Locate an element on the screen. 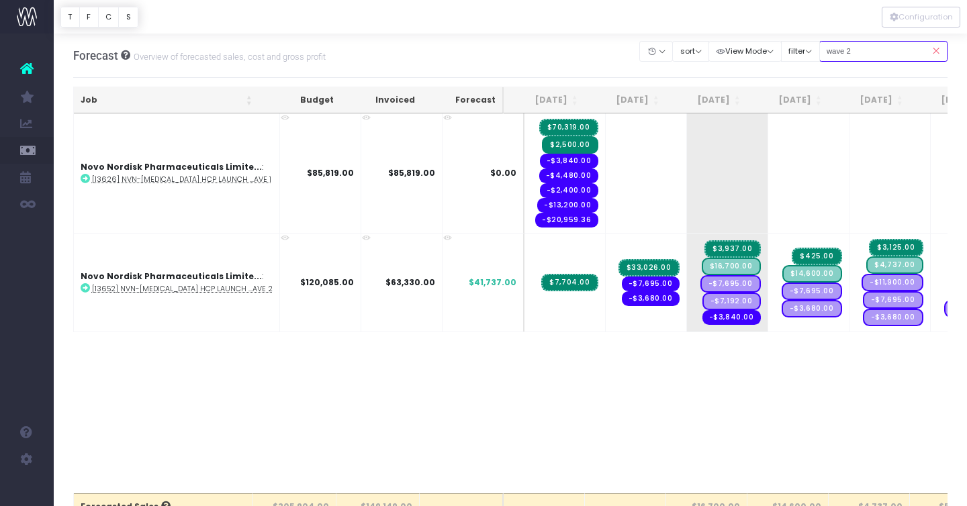 The width and height of the screenshot is (967, 506). abbr: [13652] NVN-Wegovy HCP Launch Campaign - WAVE 2 is located at coordinates (182, 289).